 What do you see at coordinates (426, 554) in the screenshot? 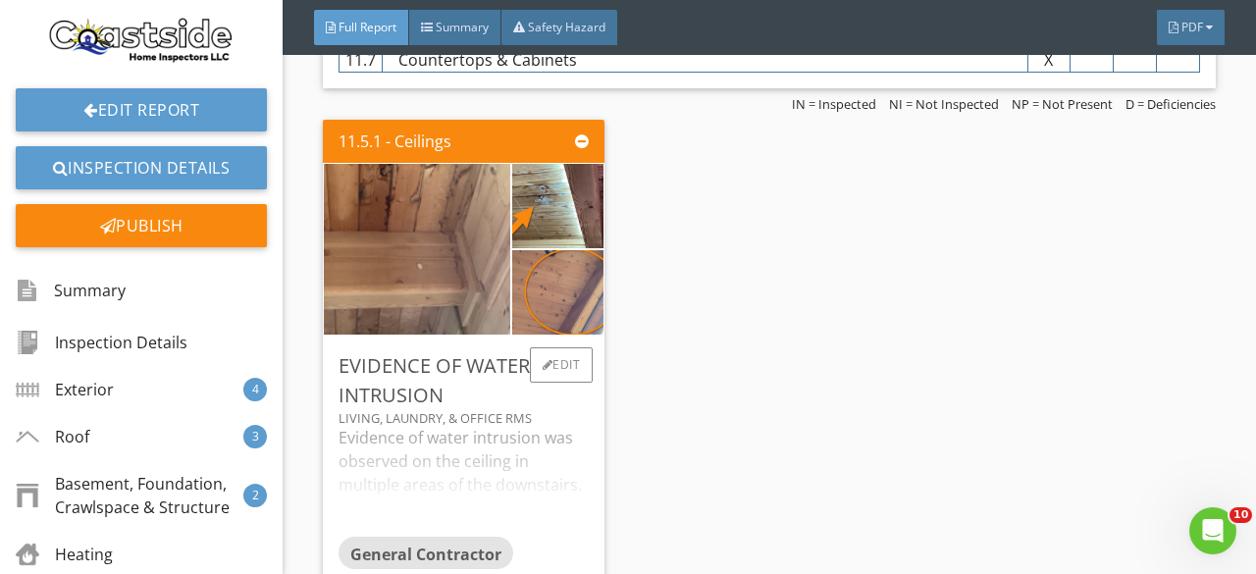
I see `span: General Contractor` at bounding box center [426, 554].